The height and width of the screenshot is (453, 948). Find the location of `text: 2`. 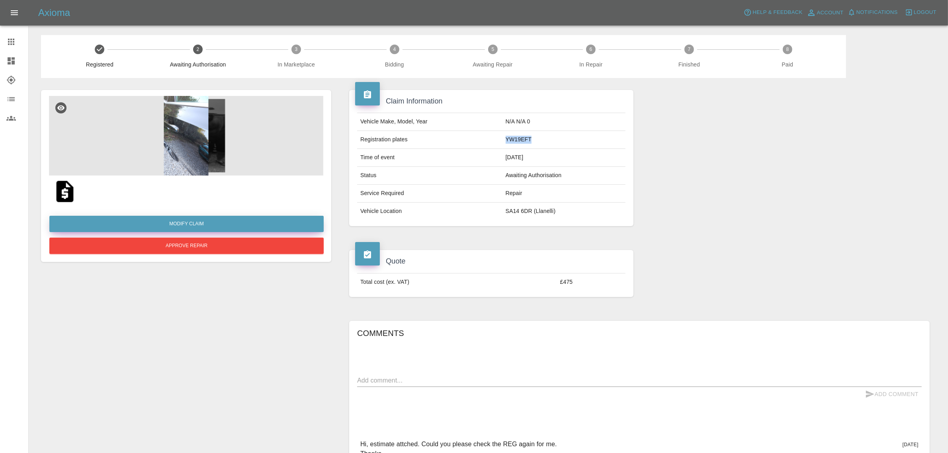

text: 2 is located at coordinates (198, 49).